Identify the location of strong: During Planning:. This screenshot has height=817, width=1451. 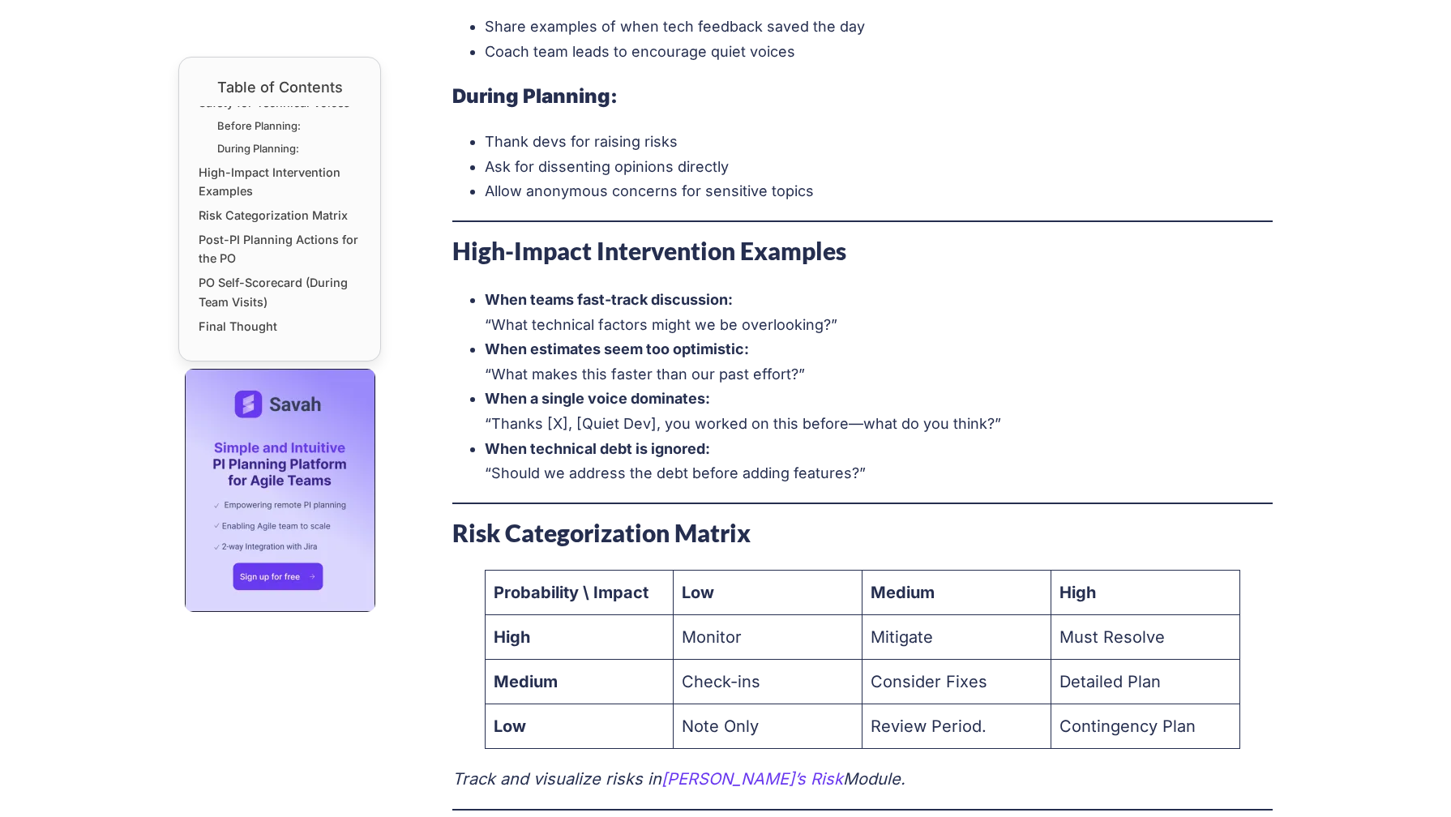
(535, 96).